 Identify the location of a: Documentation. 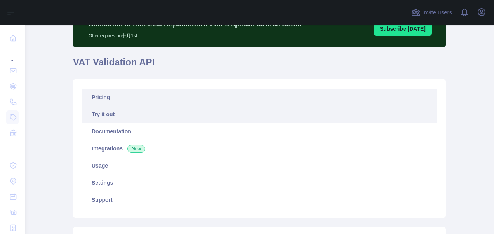
(260, 131).